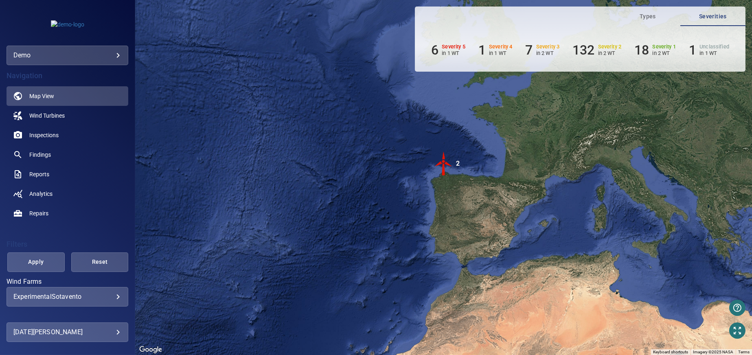 The height and width of the screenshot is (355, 752). I want to click on li: Severity 4, so click(495, 50).